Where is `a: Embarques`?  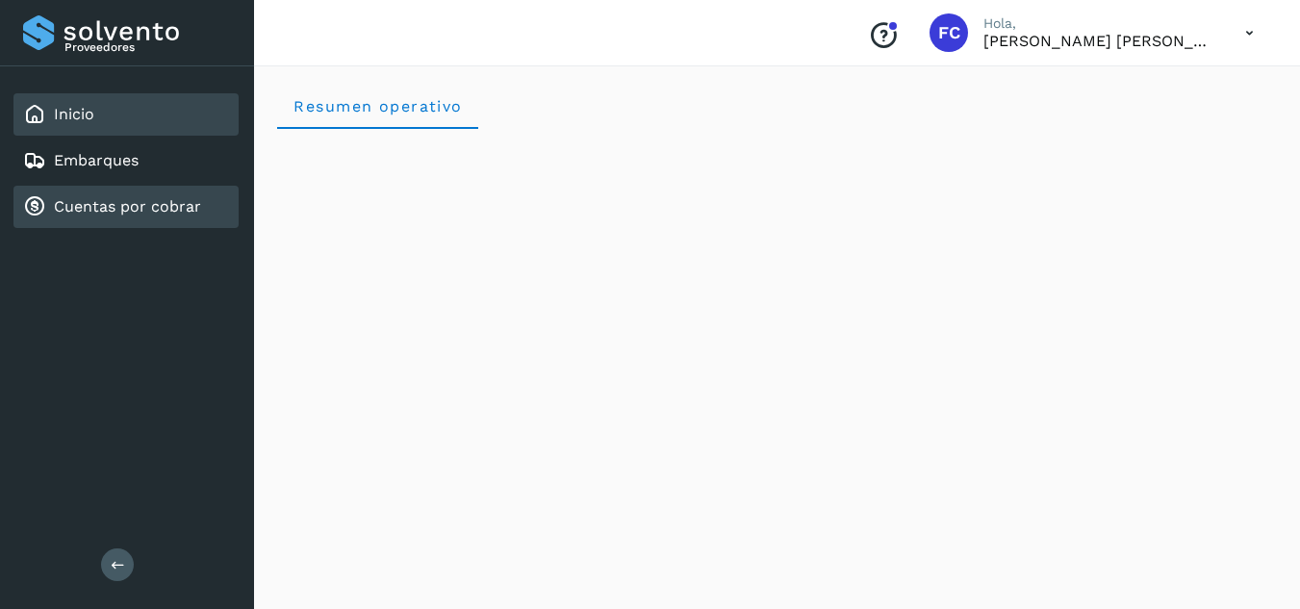
a: Embarques is located at coordinates (96, 160).